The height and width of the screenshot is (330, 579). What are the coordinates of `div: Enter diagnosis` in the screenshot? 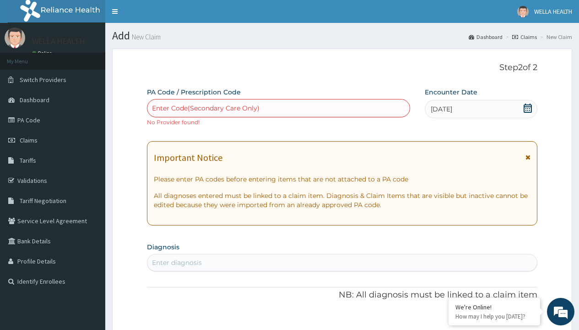 It's located at (177, 262).